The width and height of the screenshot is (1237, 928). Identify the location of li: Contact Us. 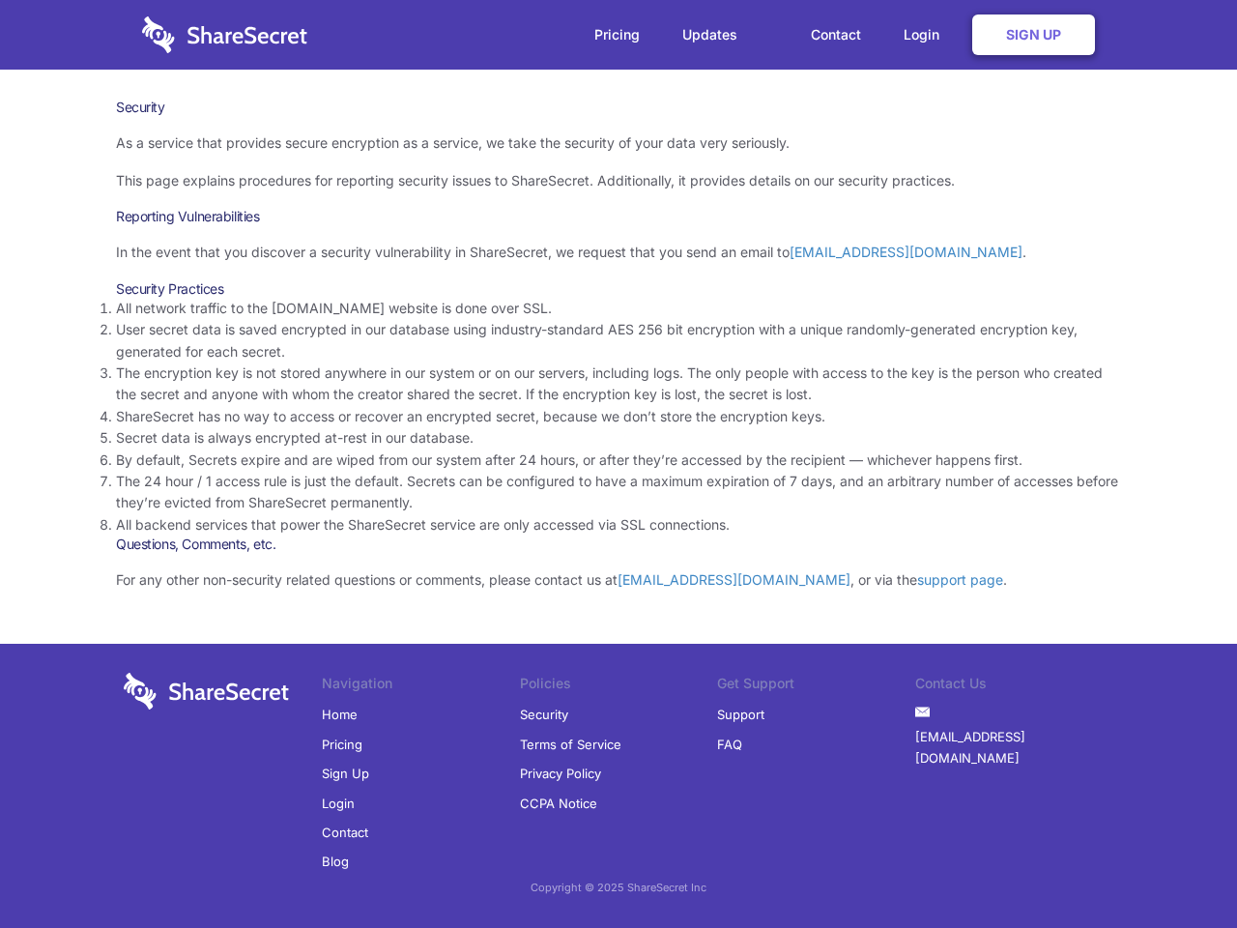
(1014, 686).